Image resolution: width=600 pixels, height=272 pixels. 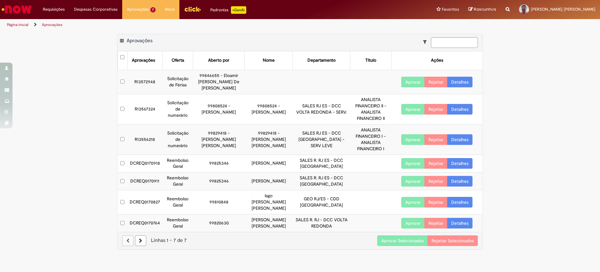 What do you see at coordinates (54, 9) in the screenshot?
I see `span: Requisições` at bounding box center [54, 9].